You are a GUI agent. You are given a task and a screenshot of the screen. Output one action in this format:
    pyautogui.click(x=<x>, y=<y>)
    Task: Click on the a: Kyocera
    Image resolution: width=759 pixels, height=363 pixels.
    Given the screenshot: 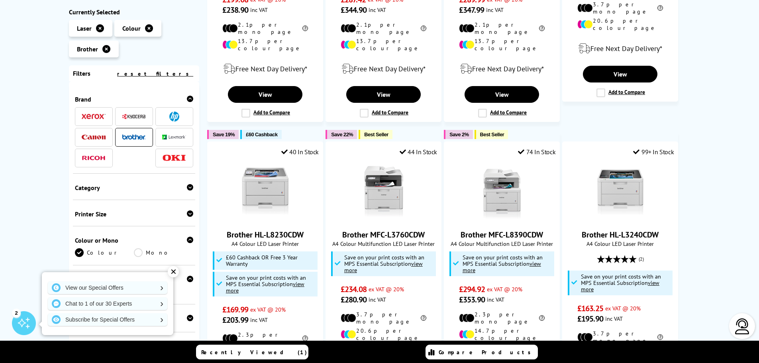 What is the action you would take?
    pyautogui.click(x=134, y=116)
    